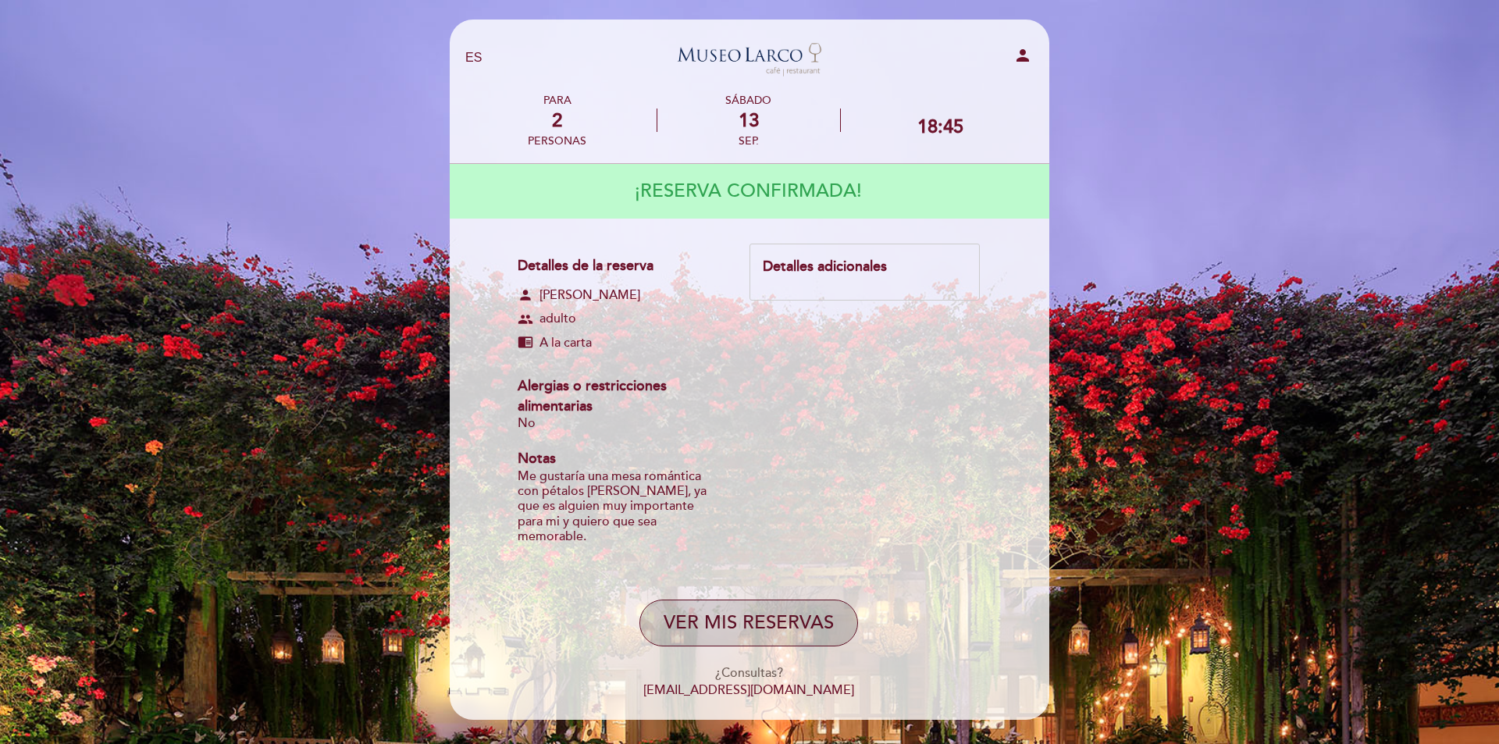 The height and width of the screenshot is (744, 1499). I want to click on div: Notas, so click(619, 459).